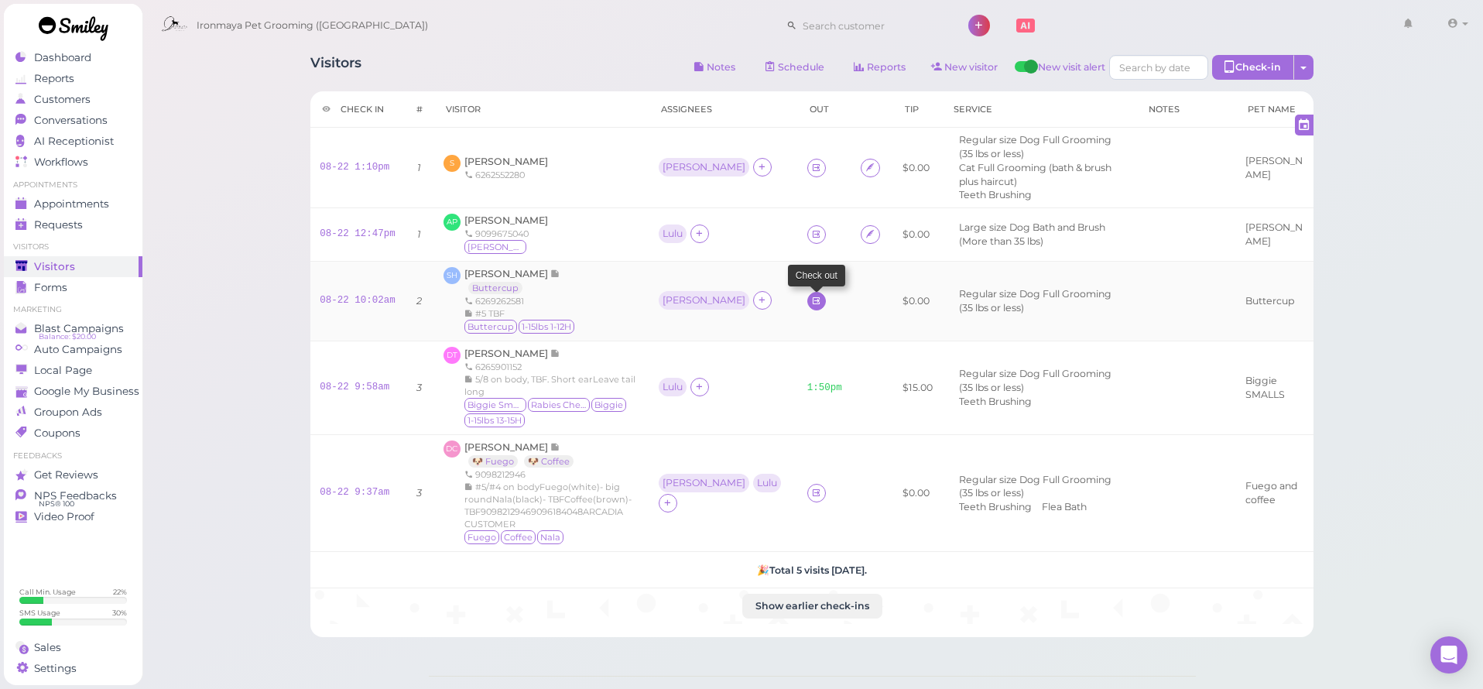 This screenshot has height=689, width=1483. I want to click on li: Large size Dog Bath and Brush (More than 35 lbs), so click(1041, 235).